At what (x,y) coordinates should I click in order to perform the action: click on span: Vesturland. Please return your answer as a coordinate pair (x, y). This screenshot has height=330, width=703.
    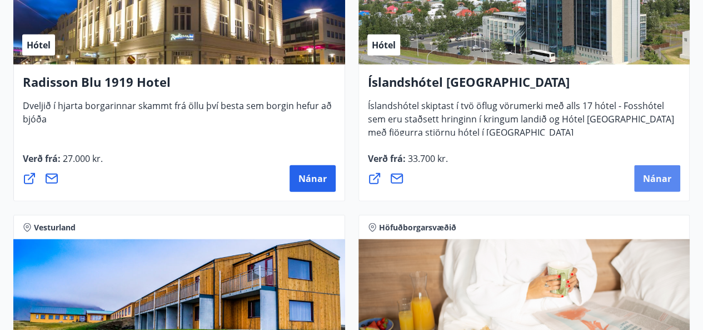
    Looking at the image, I should click on (54, 227).